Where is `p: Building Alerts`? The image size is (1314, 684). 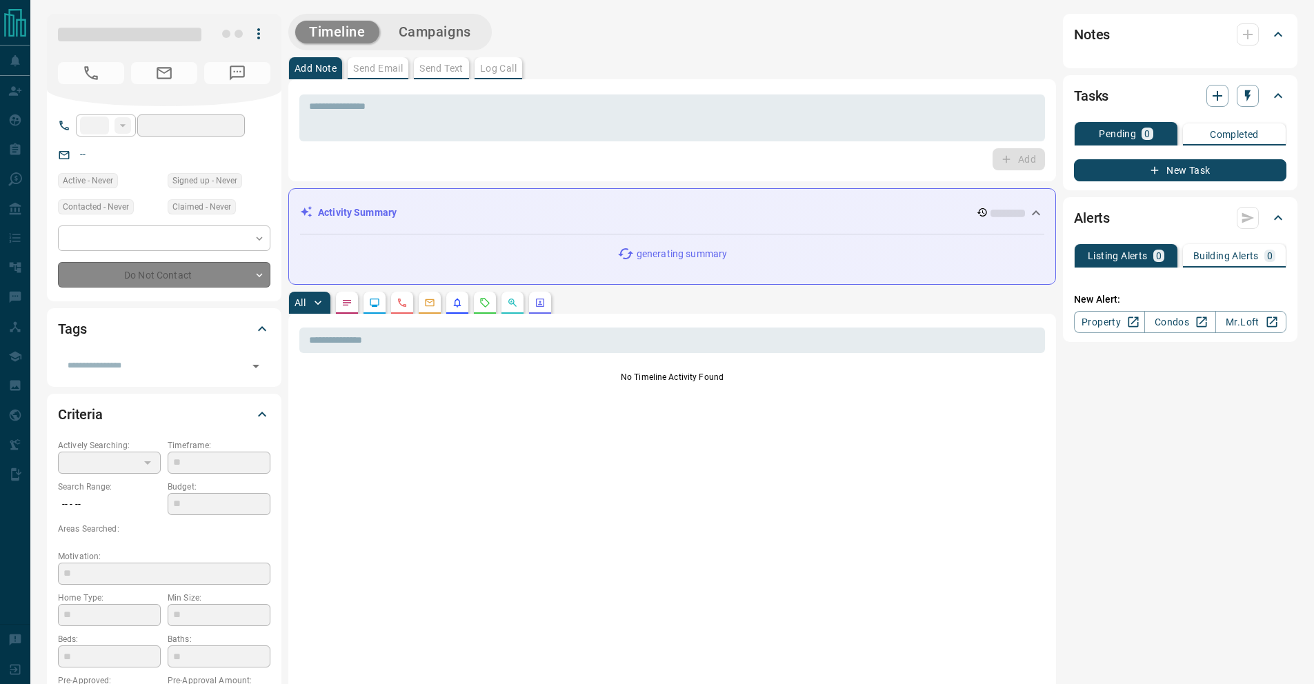
p: Building Alerts is located at coordinates (1225, 256).